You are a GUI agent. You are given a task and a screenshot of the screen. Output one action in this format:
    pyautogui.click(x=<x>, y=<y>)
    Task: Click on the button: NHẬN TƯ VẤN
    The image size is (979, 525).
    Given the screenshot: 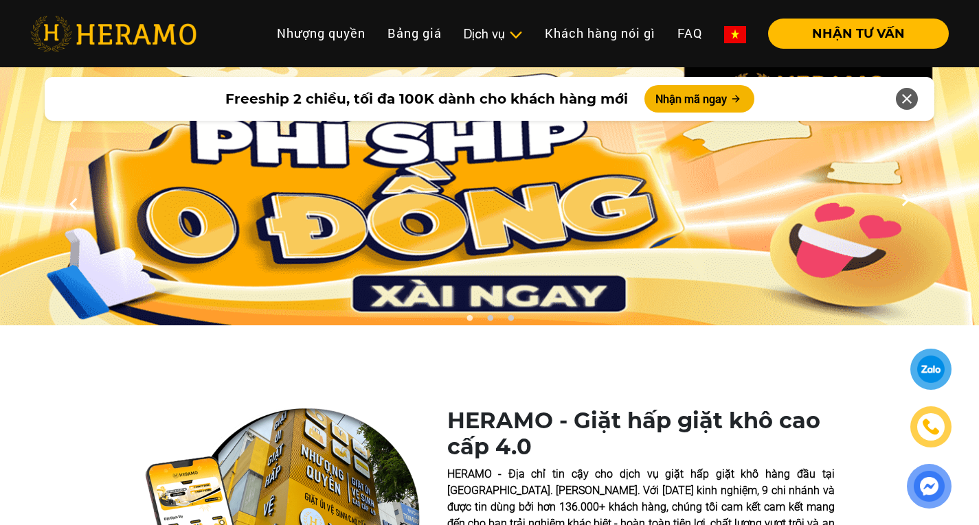 What is the action you would take?
    pyautogui.click(x=858, y=34)
    